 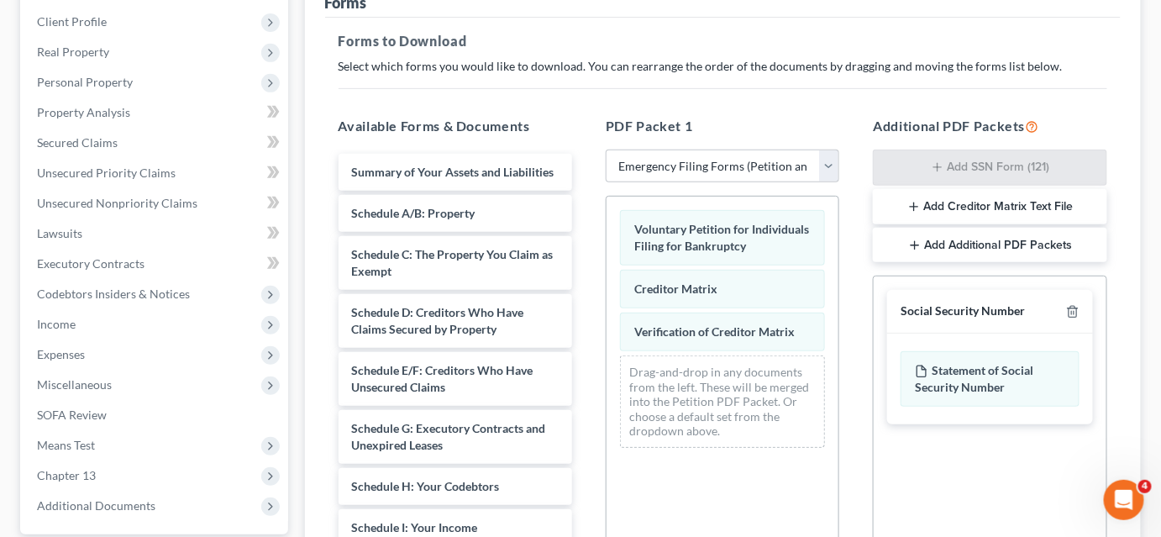 I want to click on span: Expenses, so click(x=61, y=354).